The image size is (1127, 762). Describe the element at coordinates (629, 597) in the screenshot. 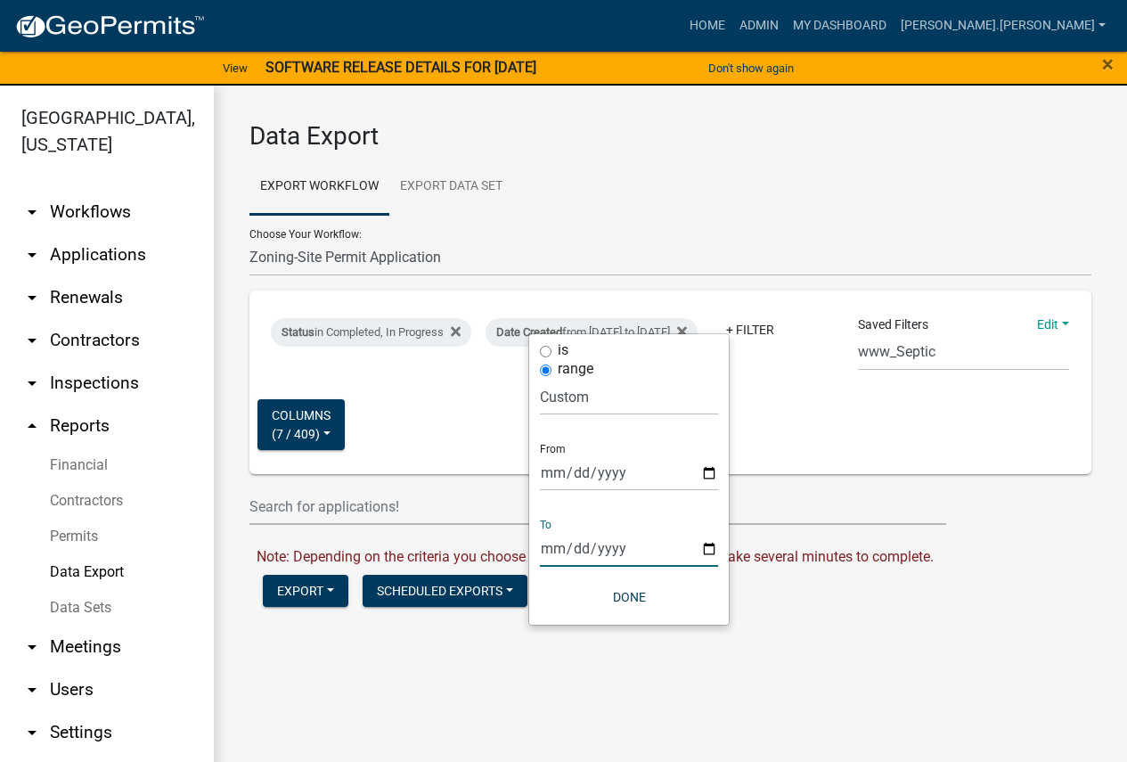

I see `button: Done` at that location.